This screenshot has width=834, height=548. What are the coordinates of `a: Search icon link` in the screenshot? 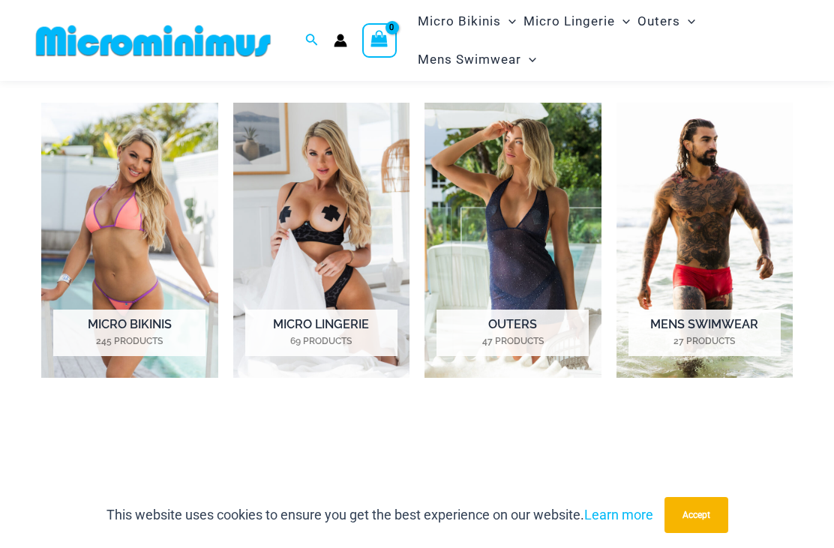 It's located at (312, 40).